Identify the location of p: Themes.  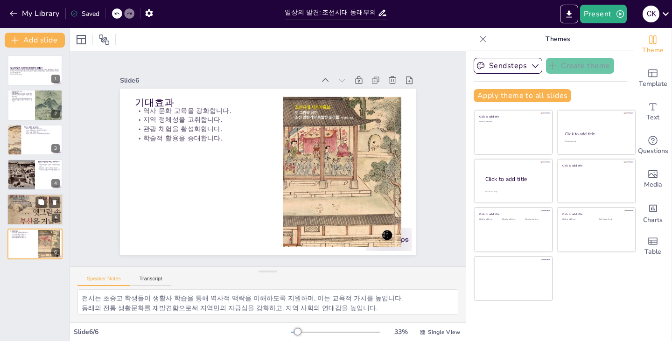
(557, 39).